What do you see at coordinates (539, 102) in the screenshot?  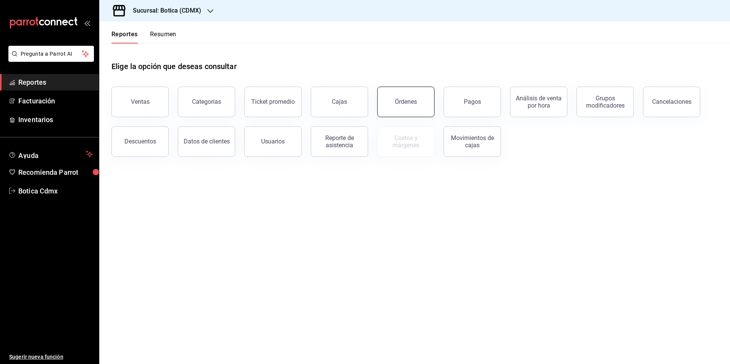 I see `button: Análisis de venta por hora` at bounding box center [539, 102].